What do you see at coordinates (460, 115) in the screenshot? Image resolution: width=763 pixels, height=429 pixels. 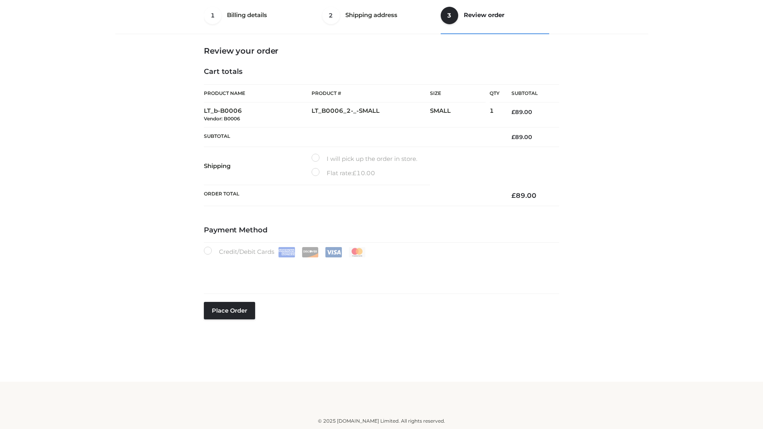 I see `td: SMALL` at bounding box center [460, 115].